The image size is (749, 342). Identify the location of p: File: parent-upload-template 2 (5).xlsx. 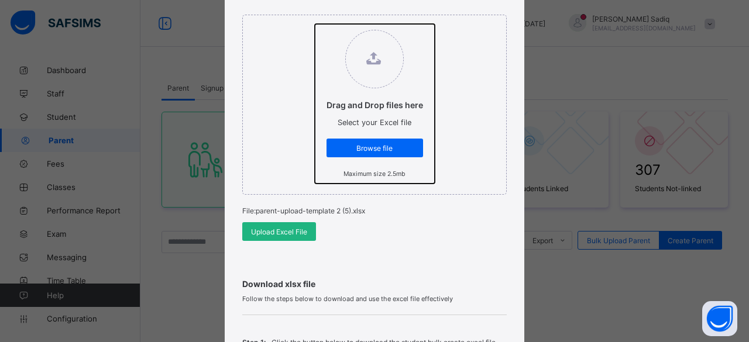
(375, 211).